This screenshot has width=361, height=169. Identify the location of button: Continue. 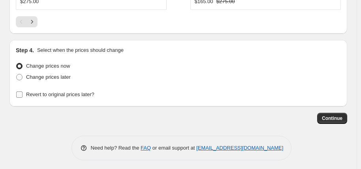
(332, 118).